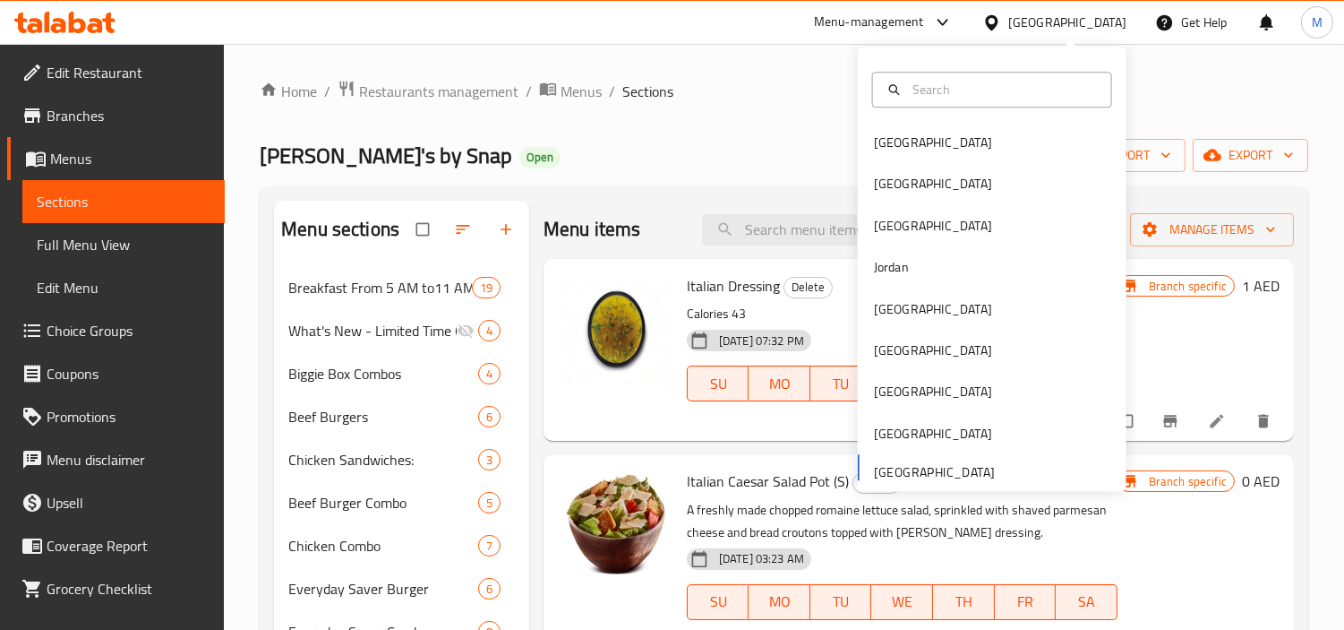  I want to click on a: Home, so click(288, 91).